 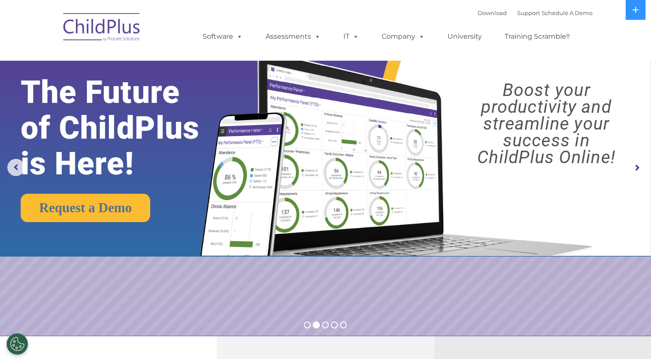 What do you see at coordinates (138, 95) in the screenshot?
I see `span: Phone number` at bounding box center [138, 95].